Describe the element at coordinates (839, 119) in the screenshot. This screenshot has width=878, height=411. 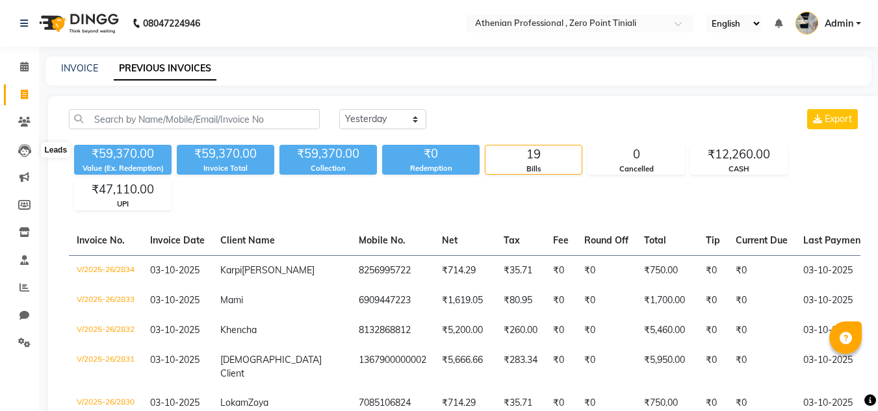
I see `span: Export` at that location.